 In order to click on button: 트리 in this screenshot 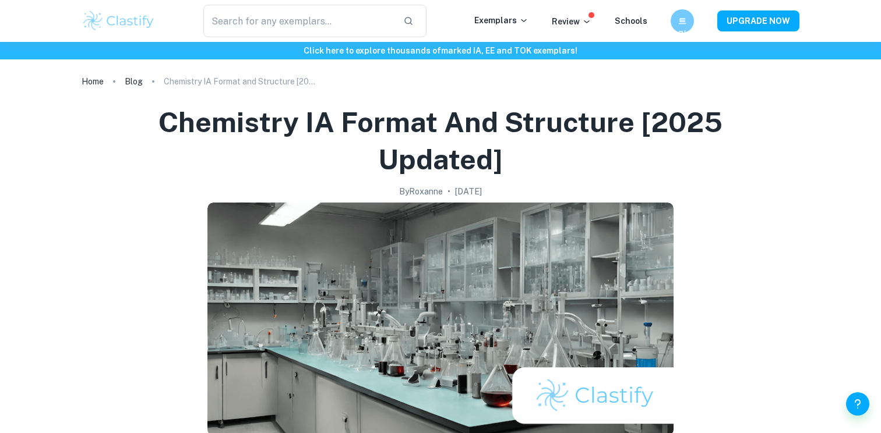, I will do `click(682, 21)`.